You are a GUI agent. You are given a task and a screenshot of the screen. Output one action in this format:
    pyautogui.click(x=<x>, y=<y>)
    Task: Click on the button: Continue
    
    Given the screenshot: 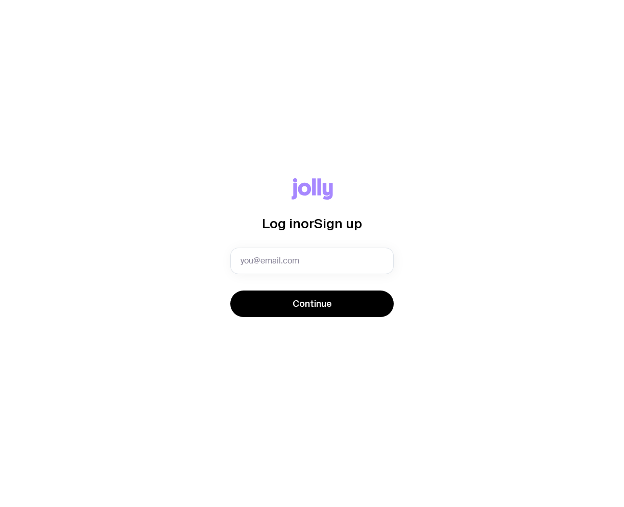 What is the action you would take?
    pyautogui.click(x=312, y=304)
    